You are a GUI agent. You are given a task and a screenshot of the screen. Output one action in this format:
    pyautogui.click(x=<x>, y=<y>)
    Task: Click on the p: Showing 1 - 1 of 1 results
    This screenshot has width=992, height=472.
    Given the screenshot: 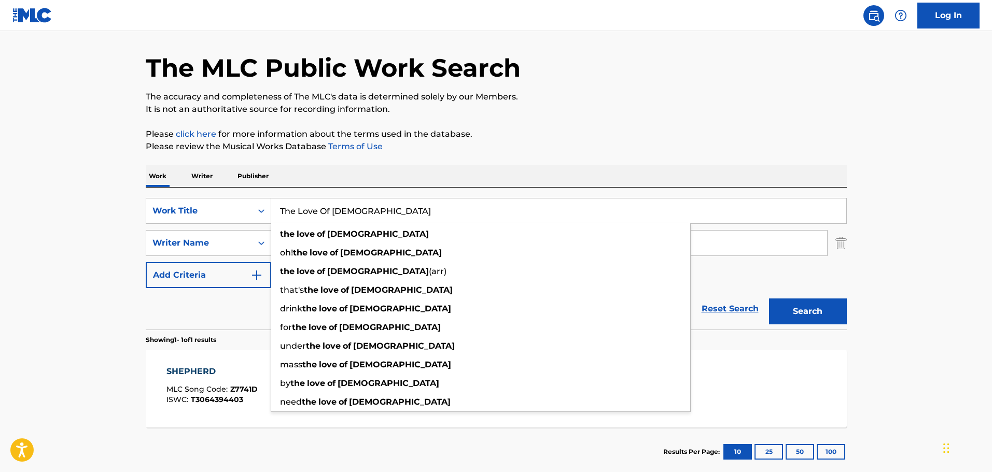 What is the action you would take?
    pyautogui.click(x=181, y=340)
    